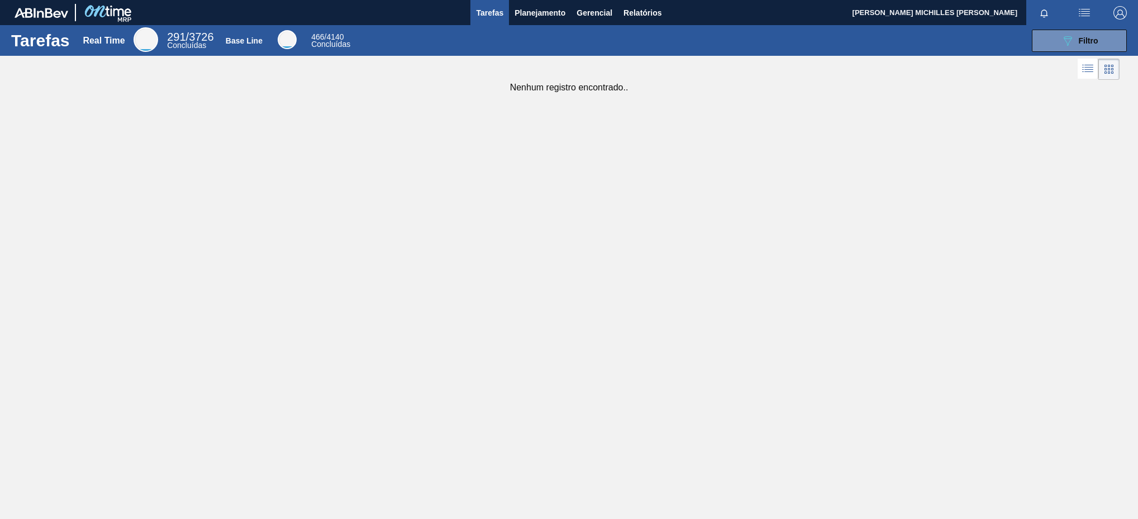  What do you see at coordinates (1084, 13) in the screenshot?
I see `img: userActions` at bounding box center [1084, 13].